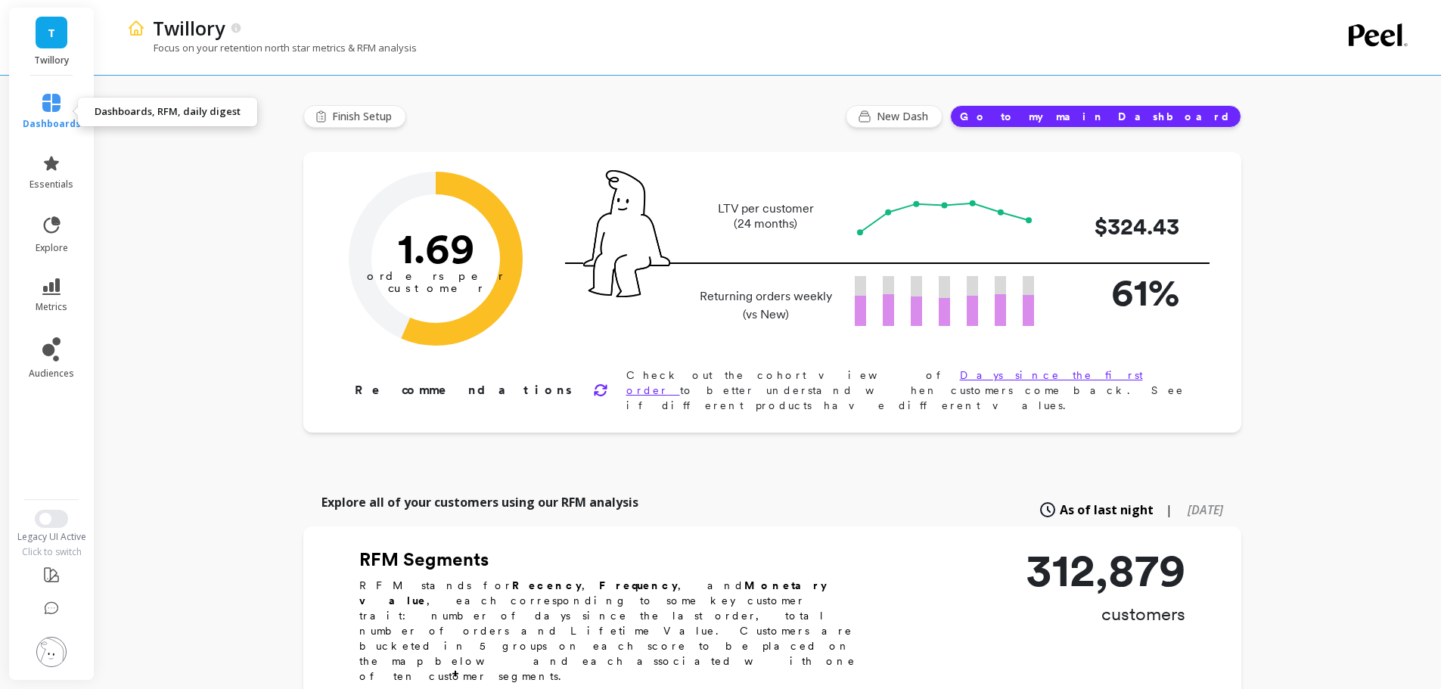 The image size is (1441, 689). Describe the element at coordinates (51, 374) in the screenshot. I see `span: audiences` at that location.